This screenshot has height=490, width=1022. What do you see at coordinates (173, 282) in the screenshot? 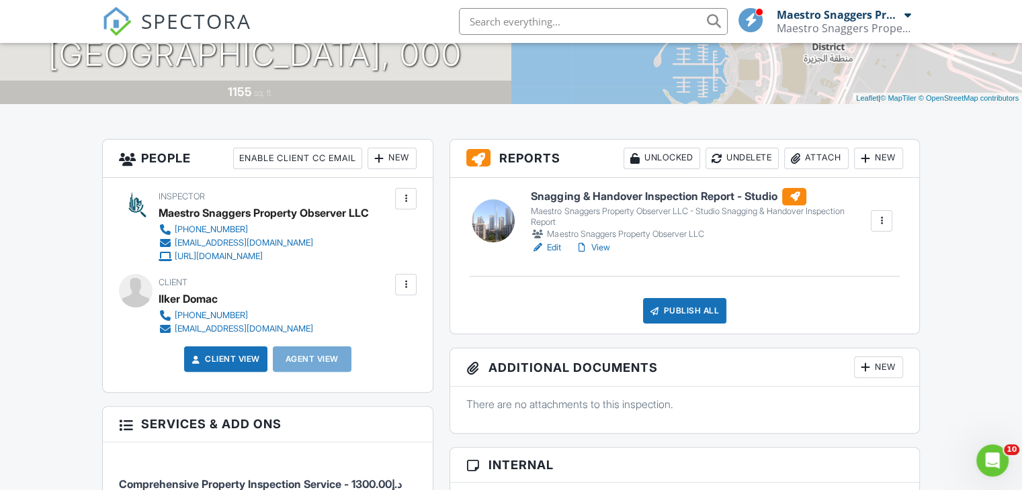
I see `span: Client` at bounding box center [173, 282].